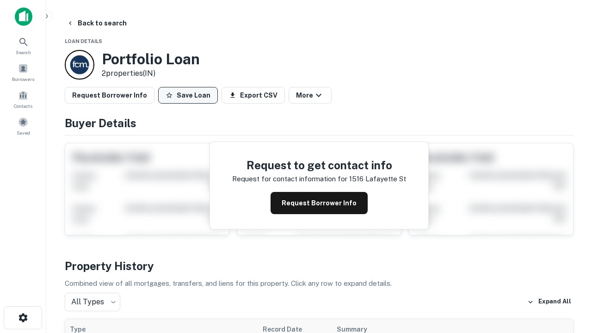 This screenshot has width=592, height=333. Describe the element at coordinates (188, 95) in the screenshot. I see `button: Save Loan` at that location.